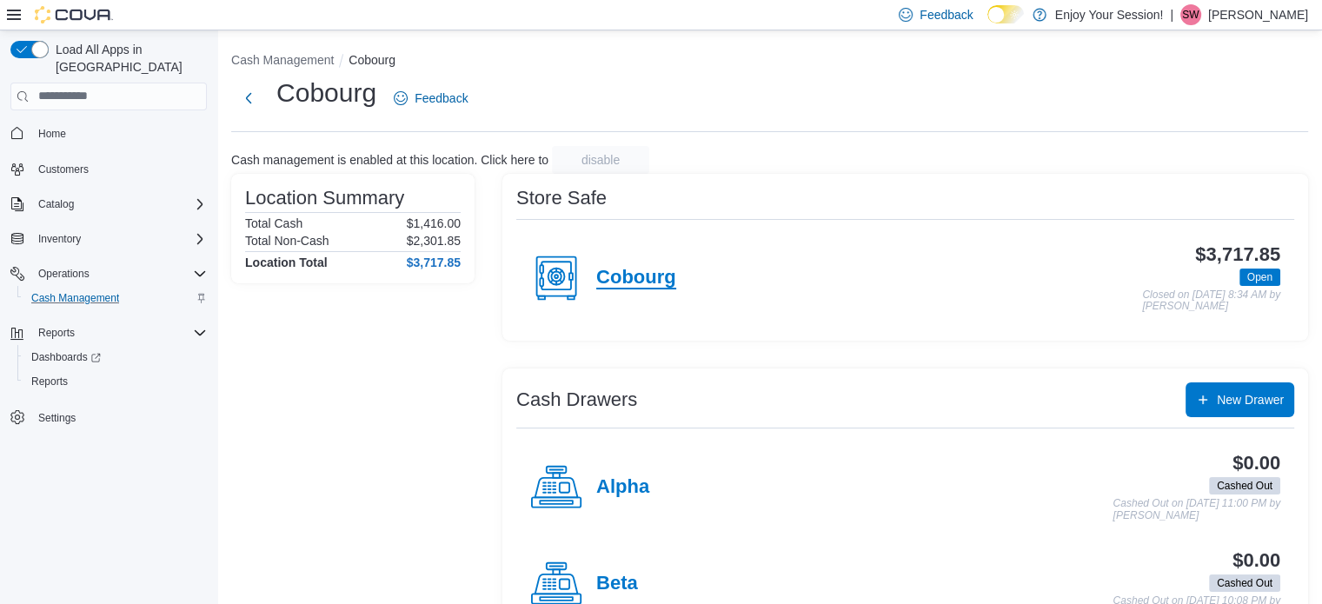  What do you see at coordinates (617, 584) in the screenshot?
I see `h4: Beta` at bounding box center [617, 584].